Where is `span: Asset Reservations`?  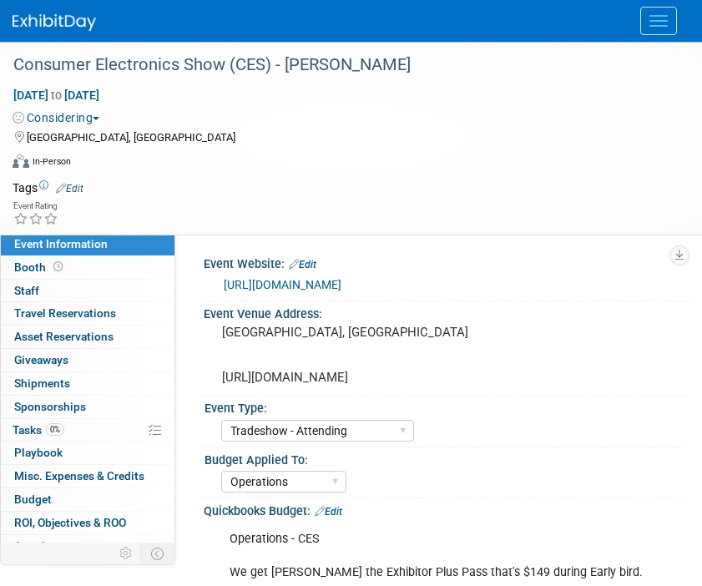
span: Asset Reservations is located at coordinates (63, 336).